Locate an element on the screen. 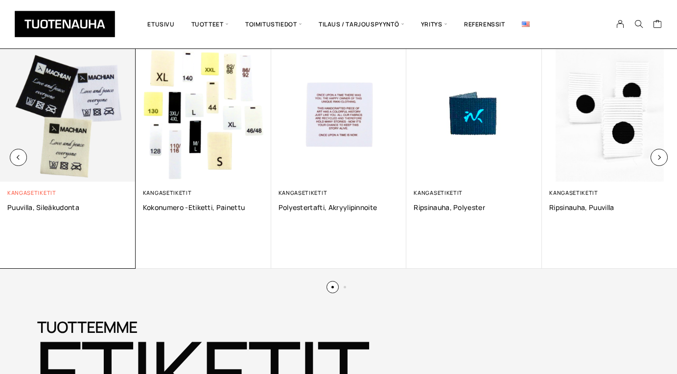 The width and height of the screenshot is (677, 374). span: Tuotteet is located at coordinates (210, 24).